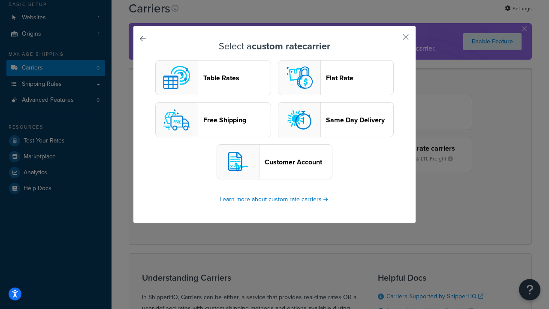  Describe the element at coordinates (274, 162) in the screenshot. I see `button: customerAccount logoCustomer Account` at that location.